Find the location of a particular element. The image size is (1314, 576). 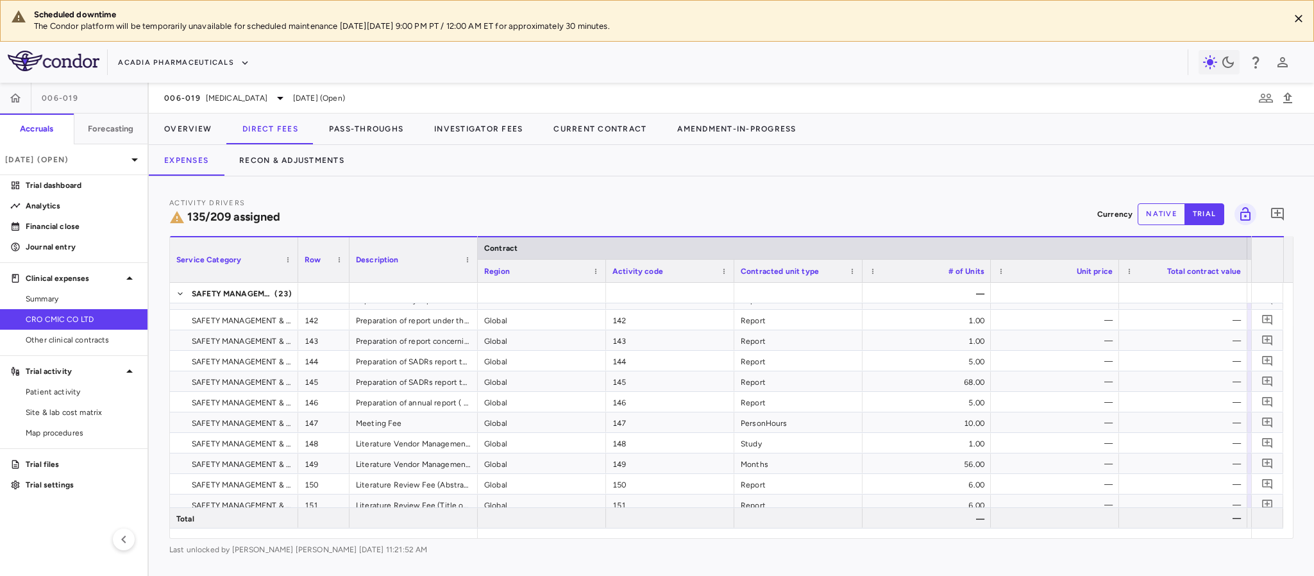

h6: Accruals is located at coordinates (37, 129).